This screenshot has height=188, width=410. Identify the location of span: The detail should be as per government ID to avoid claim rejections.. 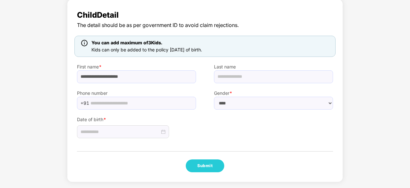
(205, 25).